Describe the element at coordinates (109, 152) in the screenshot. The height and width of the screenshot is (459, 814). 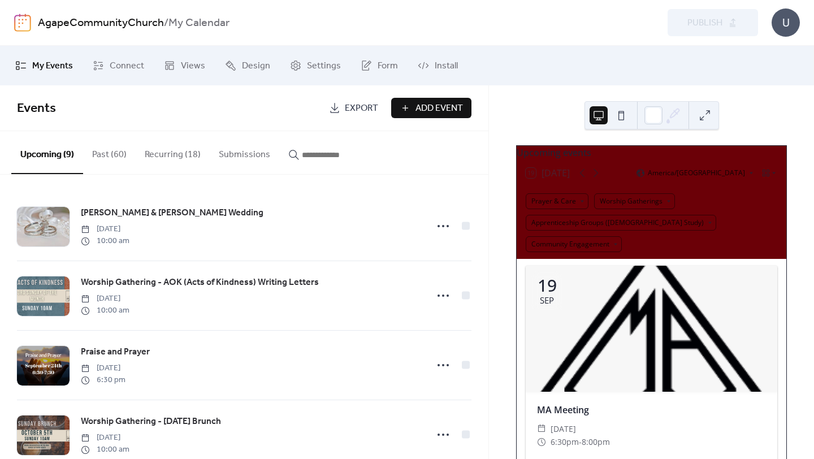
I see `button: Past (60)` at that location.